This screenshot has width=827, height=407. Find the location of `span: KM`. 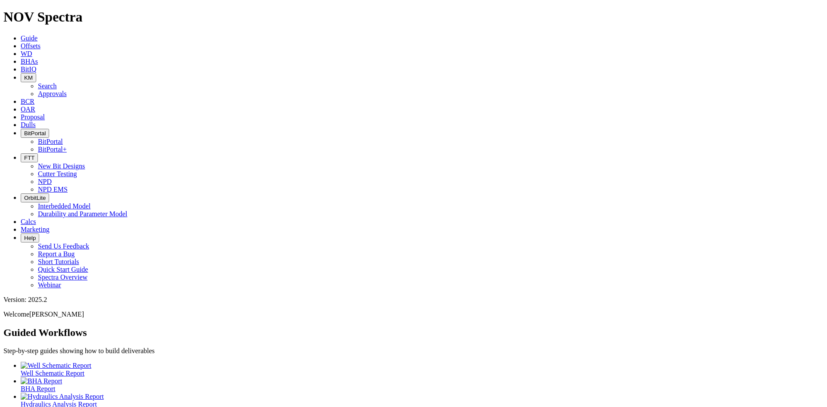

span: KM is located at coordinates (28, 78).